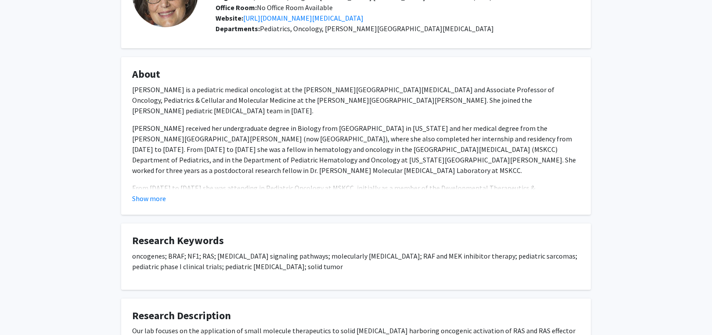 The width and height of the screenshot is (712, 335). Describe the element at coordinates (229, 18) in the screenshot. I see `b: Website:` at that location.